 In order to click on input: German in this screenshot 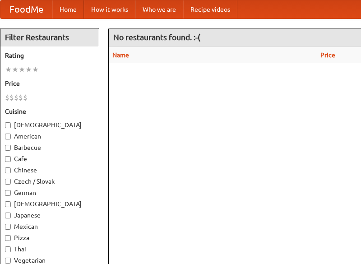, I will do `click(8, 193)`.